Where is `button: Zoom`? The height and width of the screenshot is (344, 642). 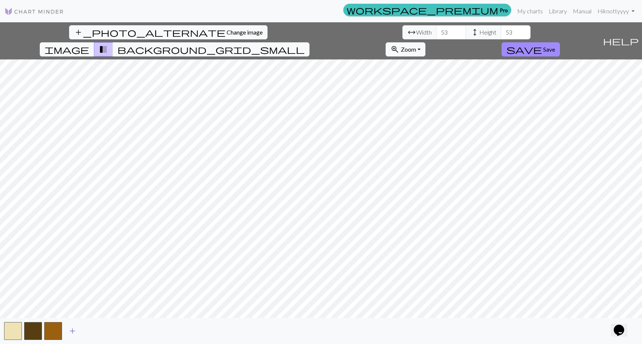
button: Zoom is located at coordinates (406, 49).